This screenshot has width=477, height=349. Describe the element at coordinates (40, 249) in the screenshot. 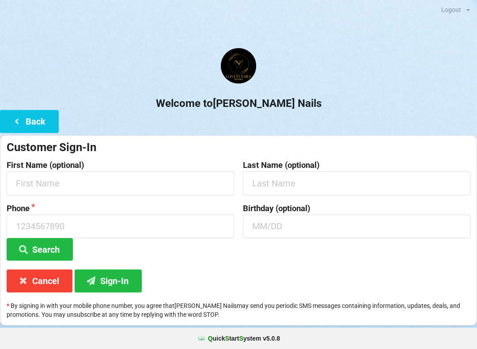

I see `button: Search` at that location.